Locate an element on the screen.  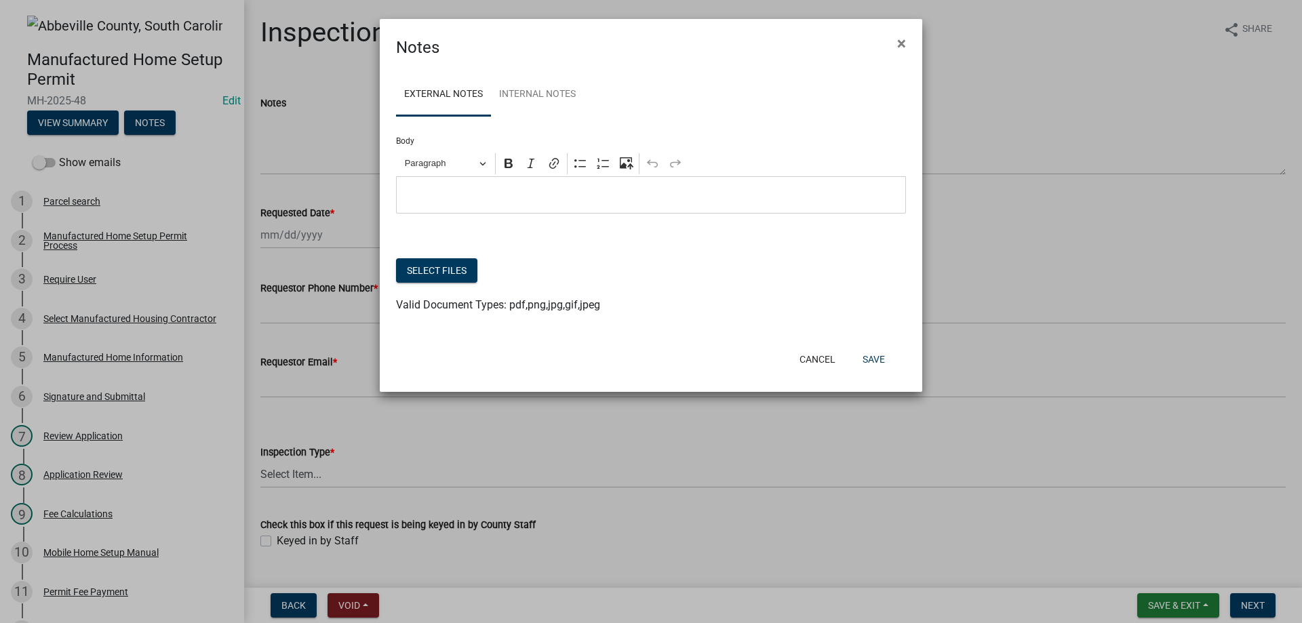
div: Editor toolbar is located at coordinates (651, 163).